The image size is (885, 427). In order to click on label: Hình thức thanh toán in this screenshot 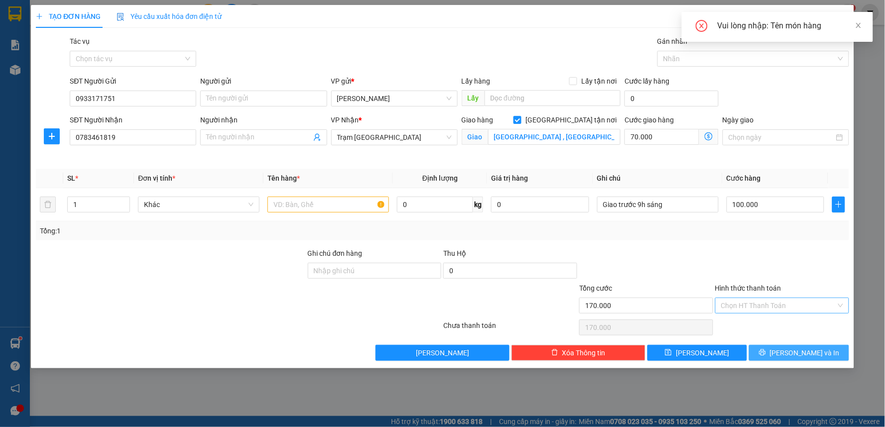, I will do `click(748, 288)`.